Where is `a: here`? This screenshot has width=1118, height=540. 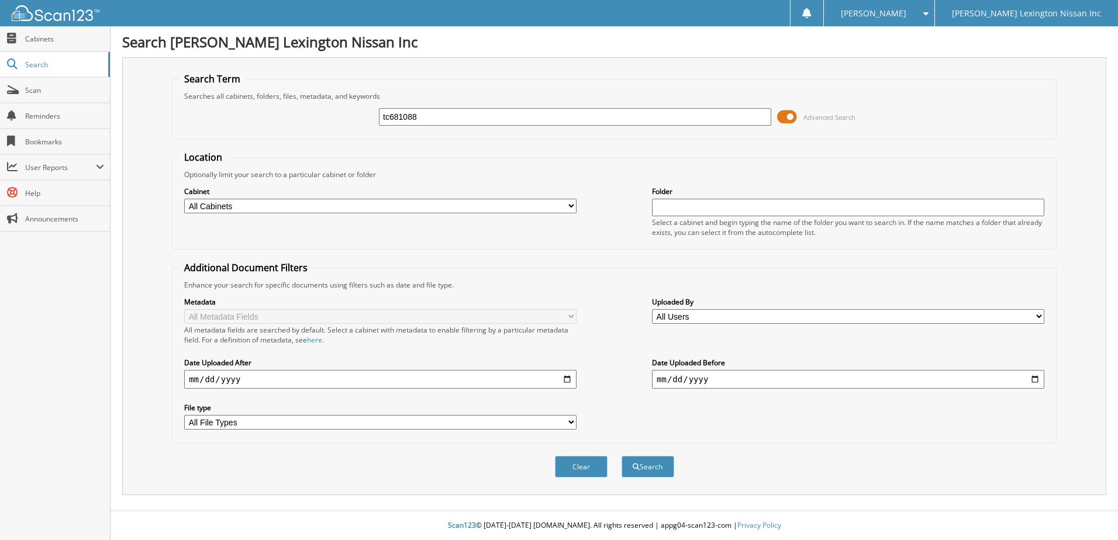 a: here is located at coordinates (315, 340).